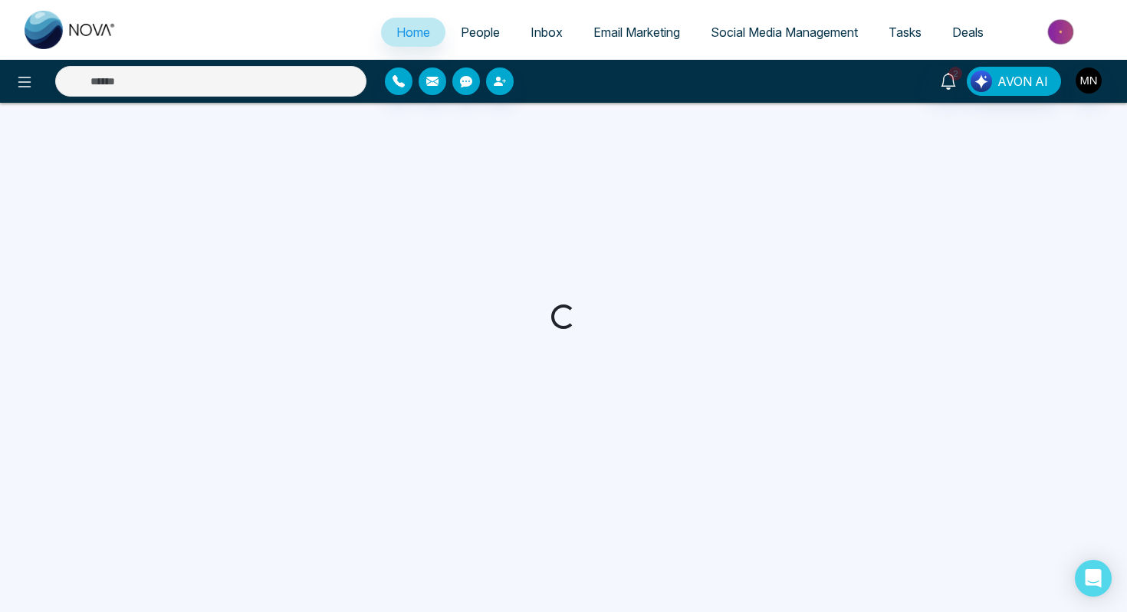 The width and height of the screenshot is (1127, 612). I want to click on span: Deals, so click(968, 32).